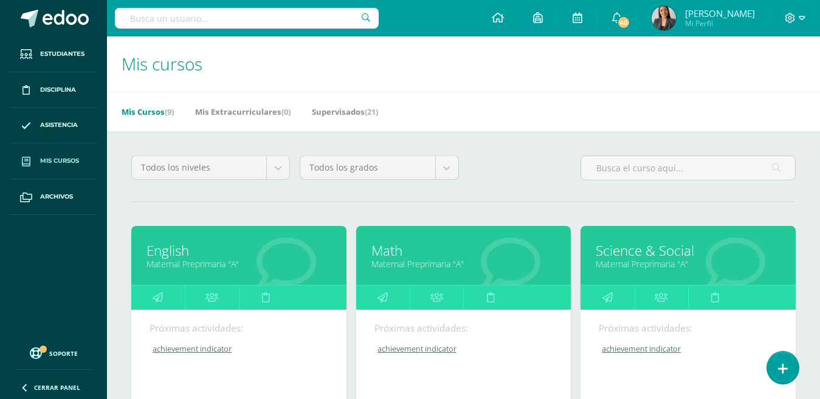 The height and width of the screenshot is (399, 820). What do you see at coordinates (199, 168) in the screenshot?
I see `span: Todos los niveles` at bounding box center [199, 168].